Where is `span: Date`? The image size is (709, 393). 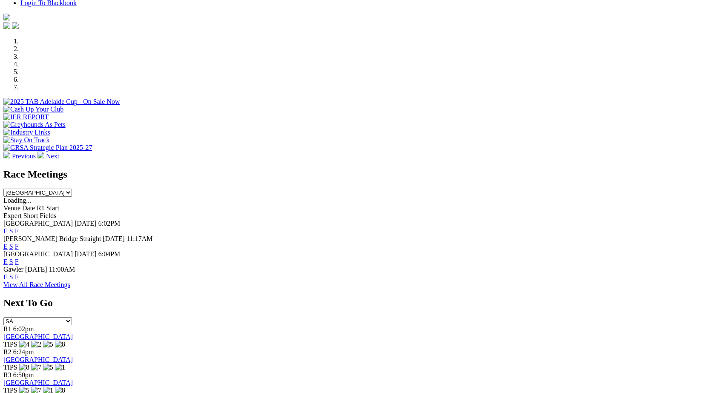
span: Date is located at coordinates (29, 208).